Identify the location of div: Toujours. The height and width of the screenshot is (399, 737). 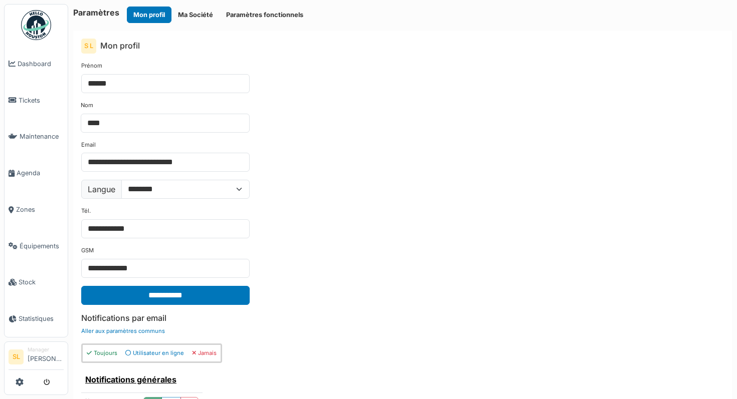
(102, 353).